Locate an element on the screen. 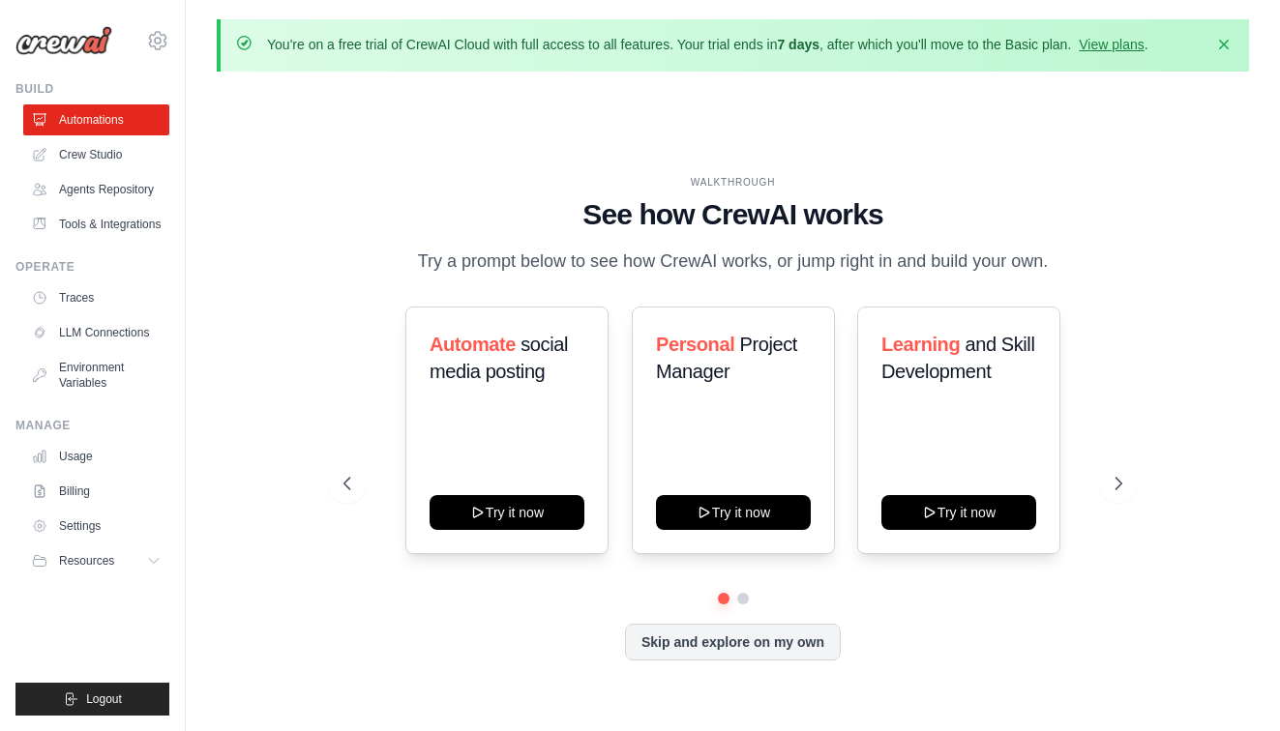 This screenshot has height=731, width=1280. a: LLM Connections is located at coordinates (96, 333).